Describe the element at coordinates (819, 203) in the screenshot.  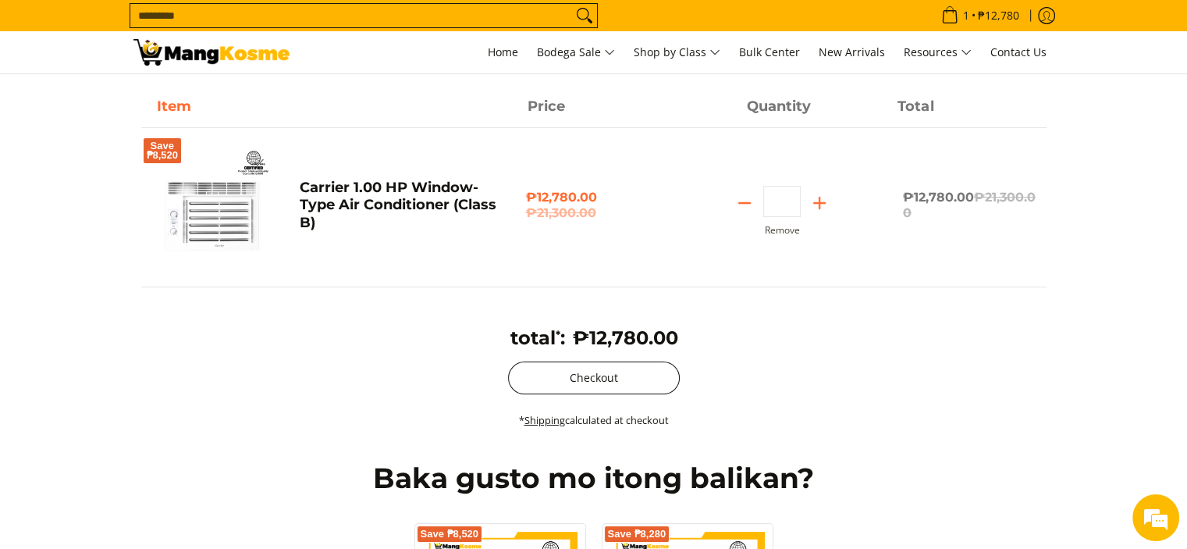
I see `button: Add` at that location.